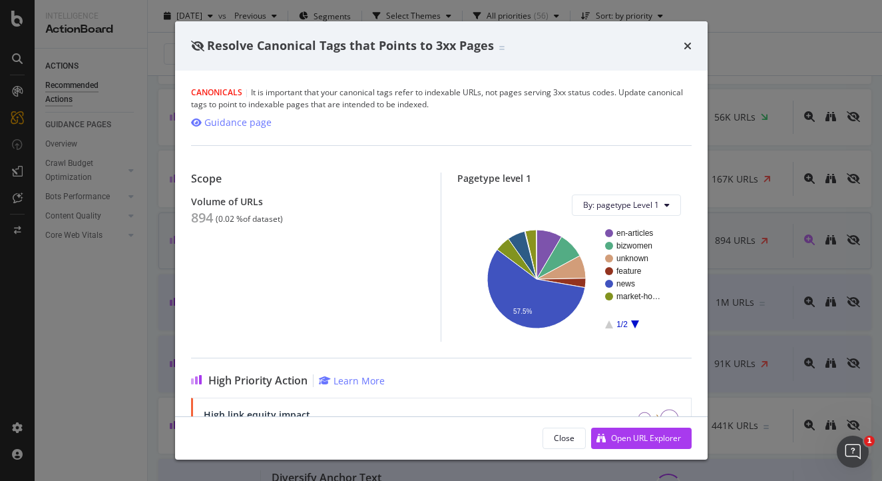 This screenshot has height=481, width=882. Describe the element at coordinates (688, 46) in the screenshot. I see `div: times` at that location.